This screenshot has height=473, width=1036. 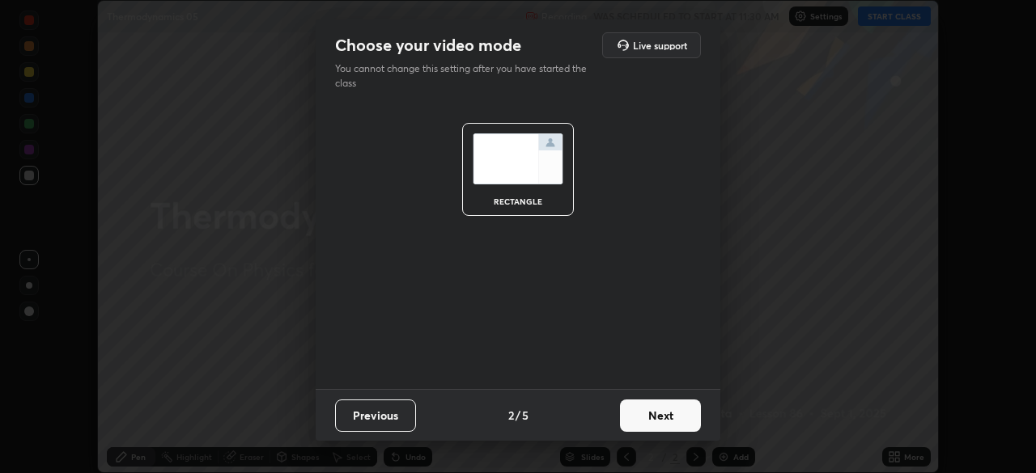 I want to click on button: Previous, so click(x=375, y=416).